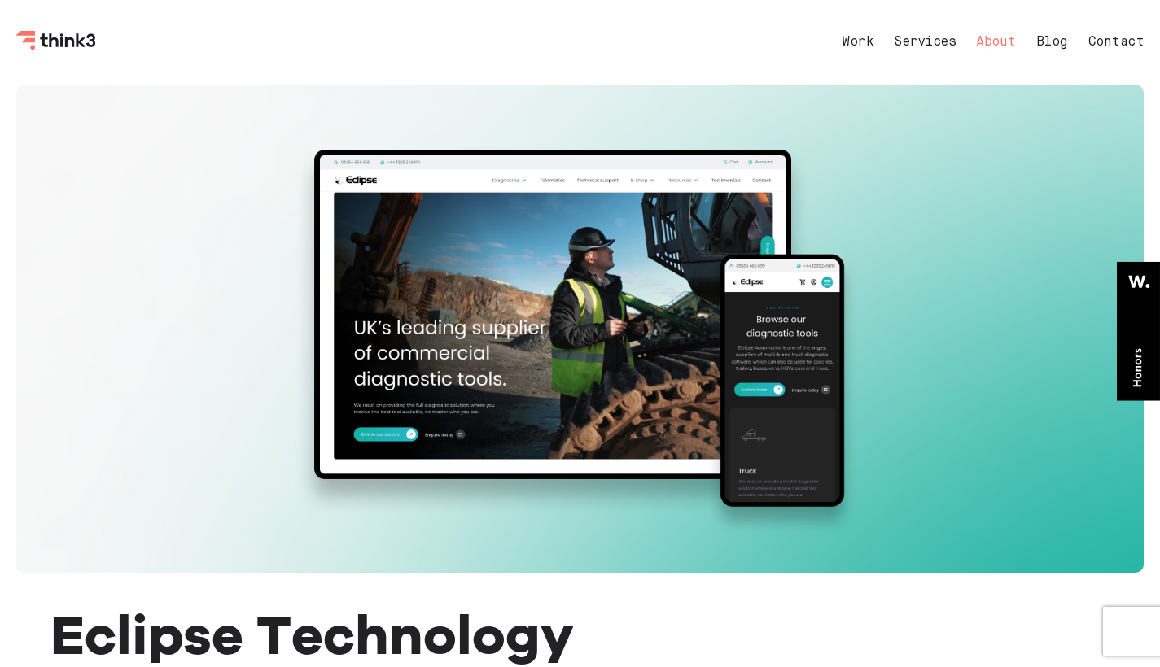  I want to click on a: Work, so click(857, 42).